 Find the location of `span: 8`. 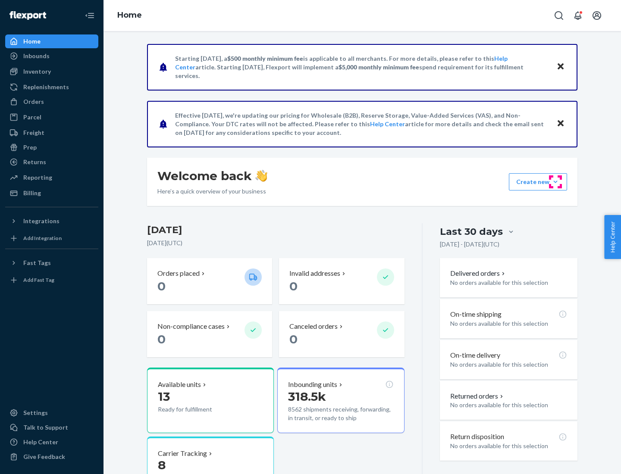

span: 8 is located at coordinates (162, 465).